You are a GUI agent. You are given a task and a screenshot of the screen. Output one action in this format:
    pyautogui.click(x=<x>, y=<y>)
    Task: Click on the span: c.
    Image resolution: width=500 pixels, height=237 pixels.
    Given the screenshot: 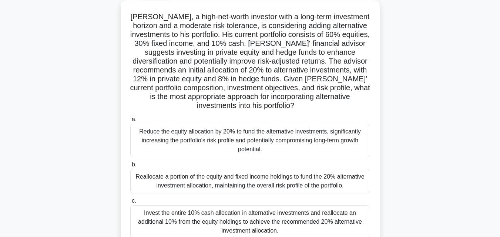 What is the action you would take?
    pyautogui.click(x=134, y=200)
    